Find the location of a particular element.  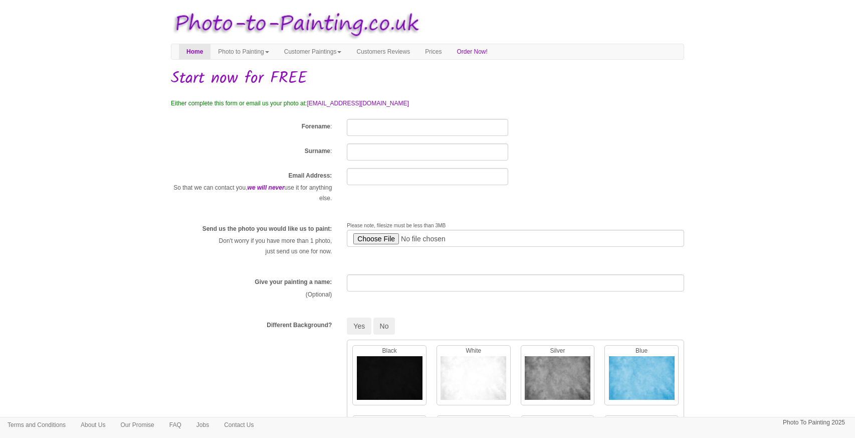

img: Blue is located at coordinates (641, 380).